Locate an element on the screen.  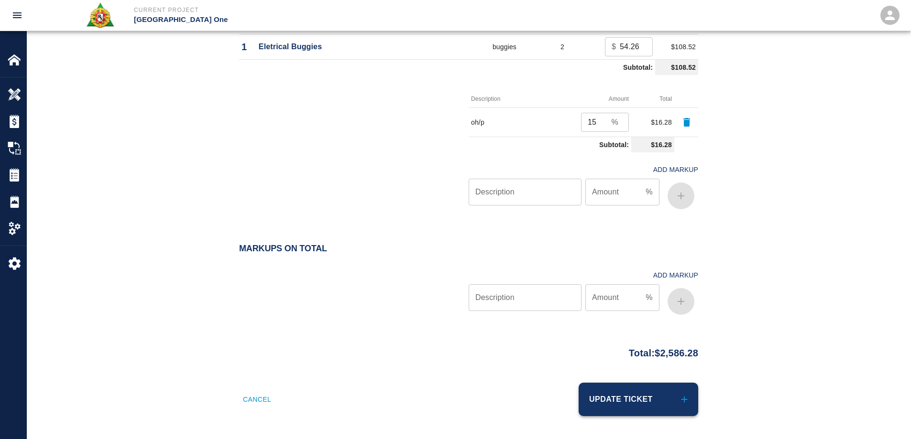
td: buggies is located at coordinates (480, 46).